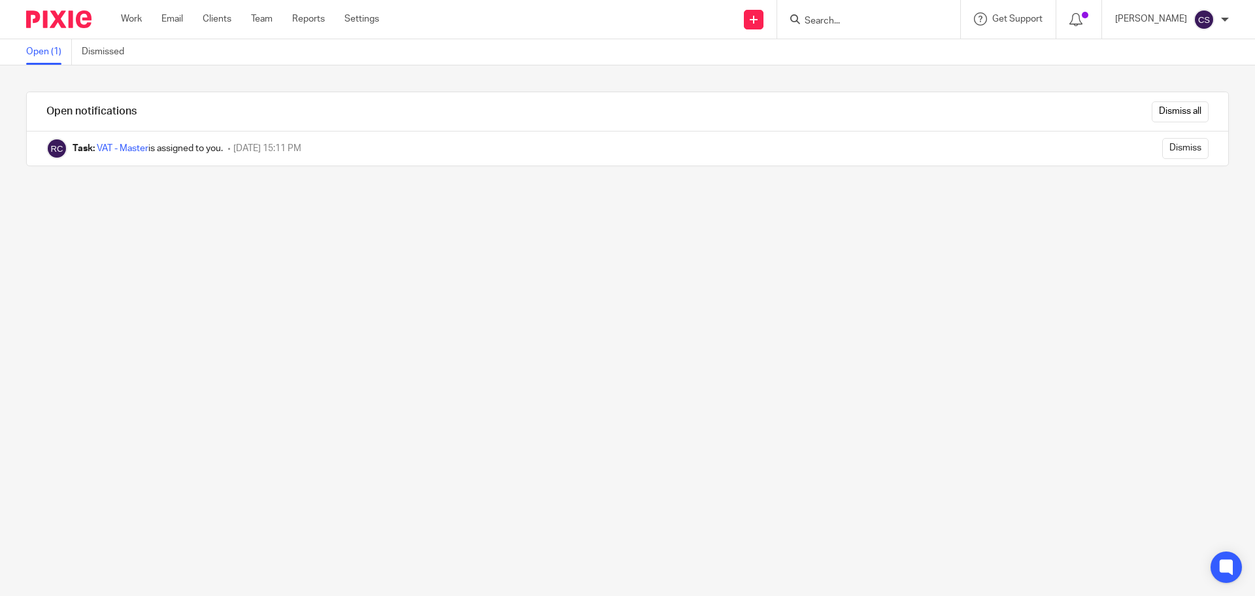 This screenshot has height=596, width=1255. Describe the element at coordinates (84, 148) in the screenshot. I see `b: Task:` at that location.